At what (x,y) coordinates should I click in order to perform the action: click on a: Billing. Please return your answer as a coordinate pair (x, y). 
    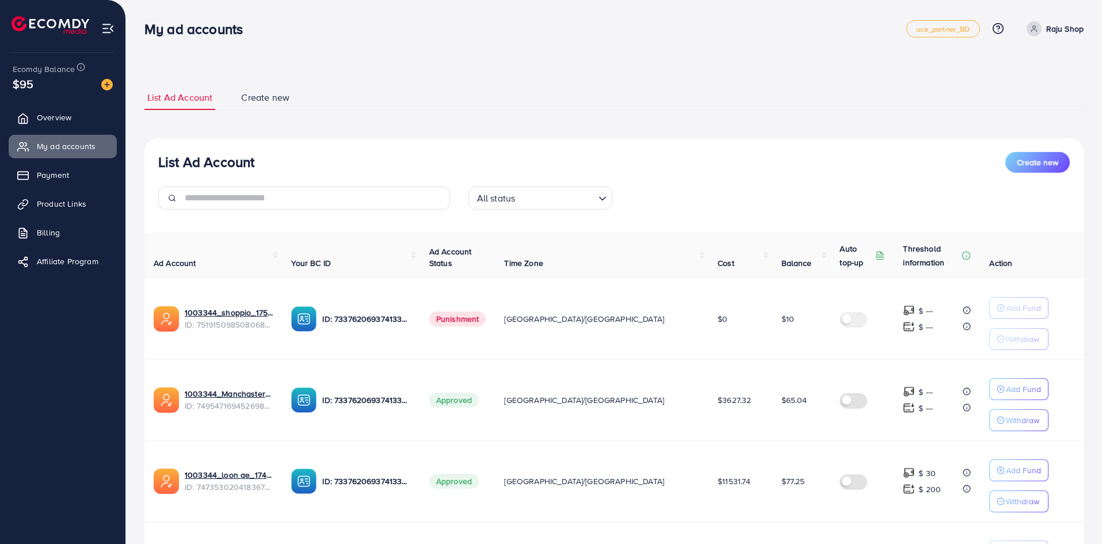
    Looking at the image, I should click on (63, 233).